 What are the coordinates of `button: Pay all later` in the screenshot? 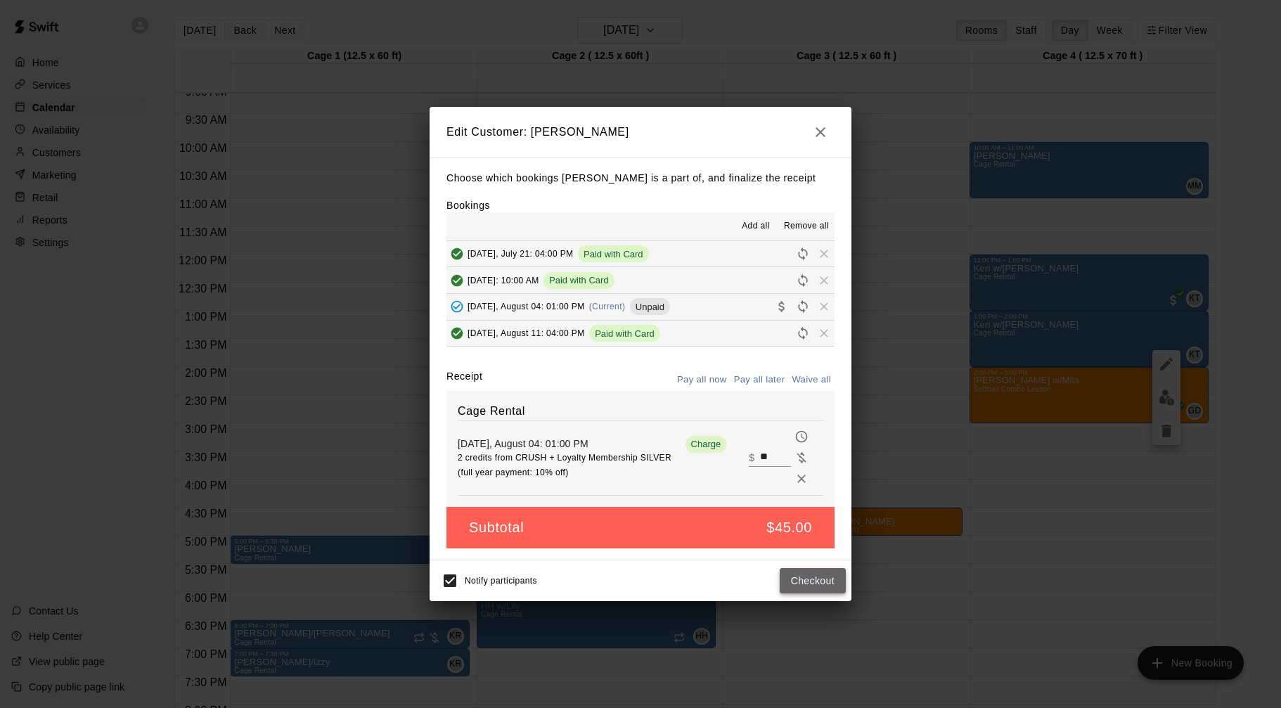 It's located at (759, 380).